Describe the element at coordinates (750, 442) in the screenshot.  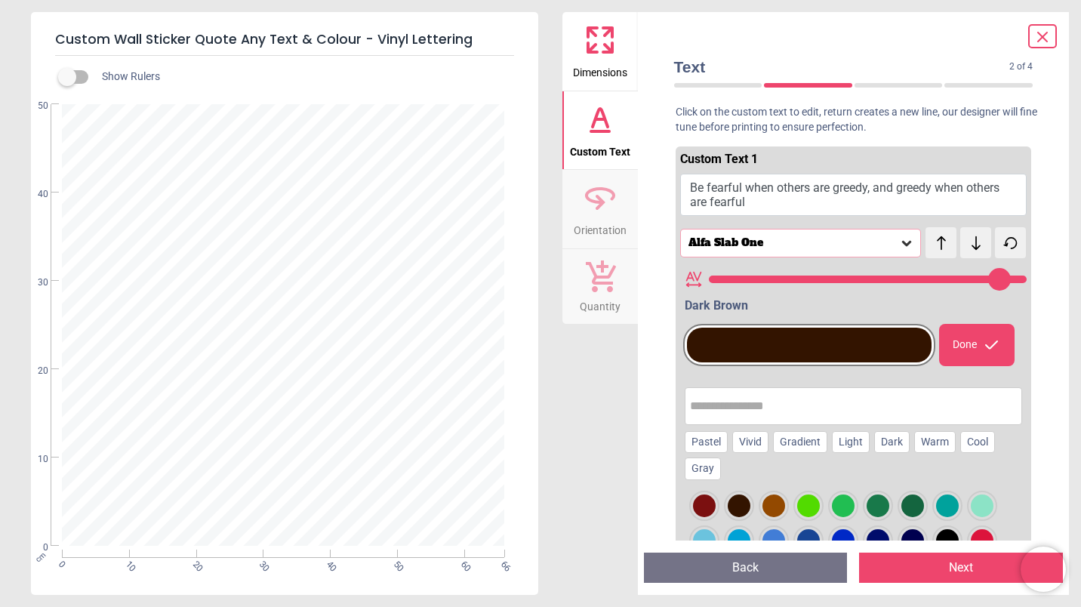
I see `div: Vivid` at that location.